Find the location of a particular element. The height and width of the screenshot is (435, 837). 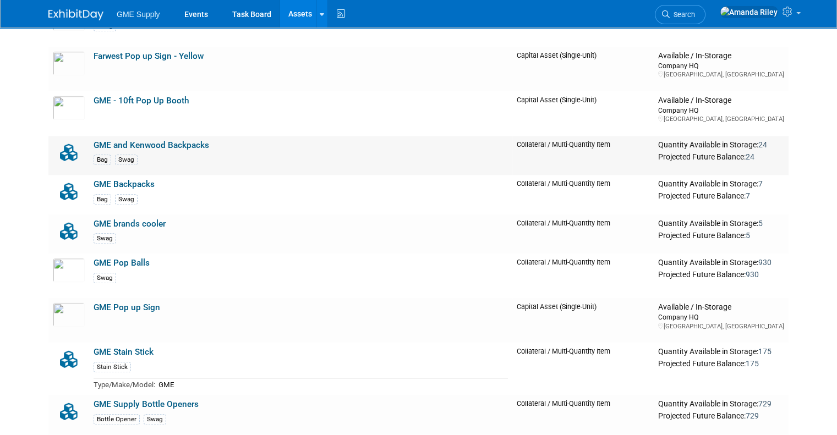

td: GME is located at coordinates (331, 384).